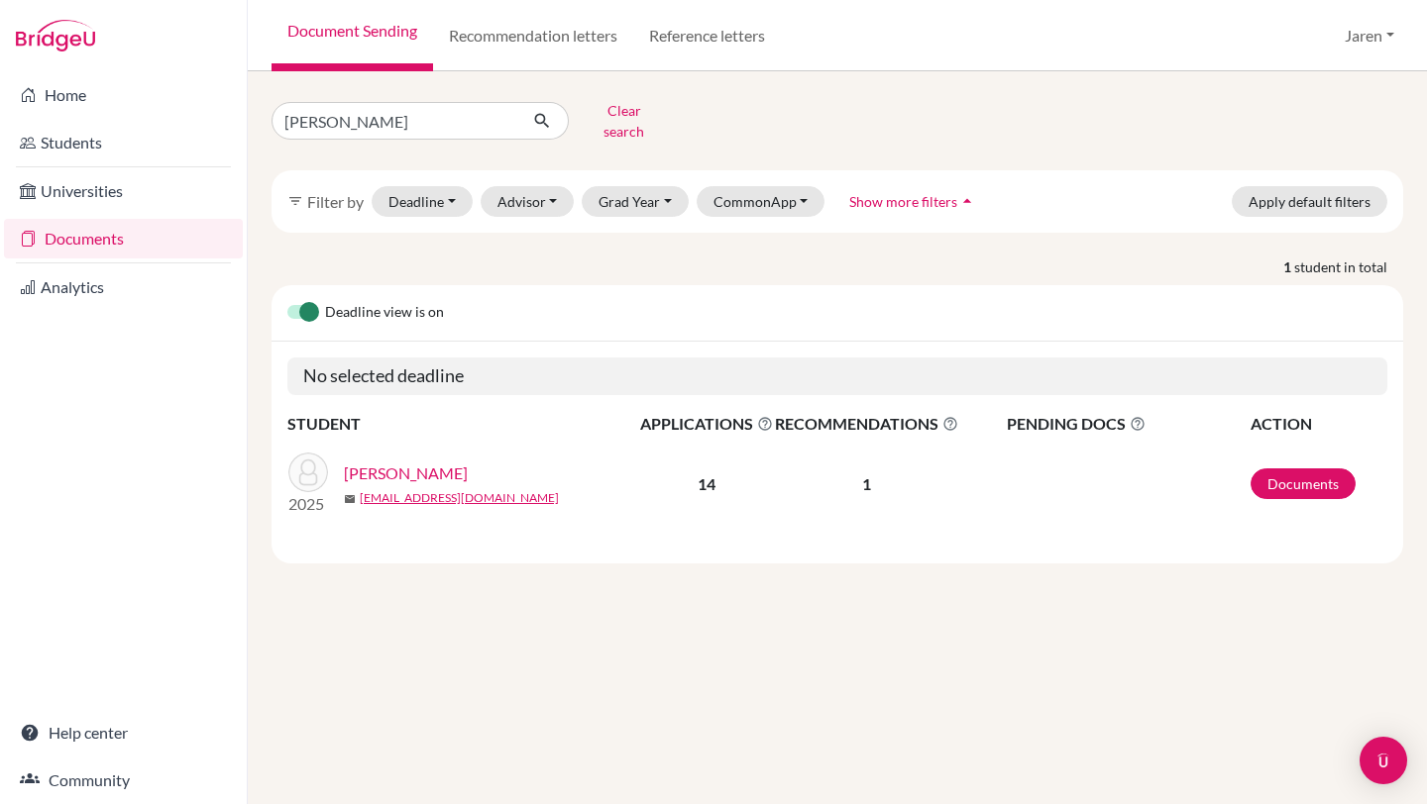  What do you see at coordinates (527, 201) in the screenshot?
I see `button: Advisor` at bounding box center [527, 201].